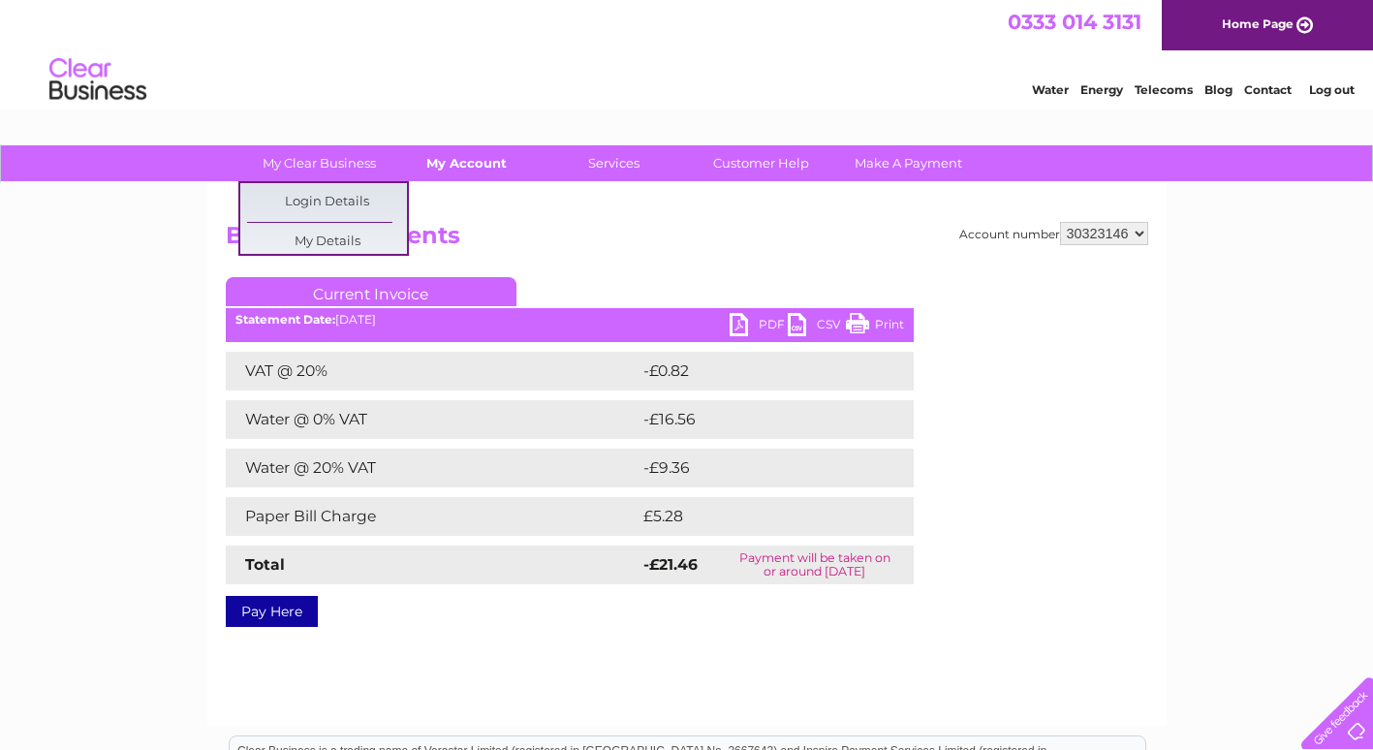 The width and height of the screenshot is (1373, 750). Describe the element at coordinates (753, 516) in the screenshot. I see `td: £5.28` at that location.